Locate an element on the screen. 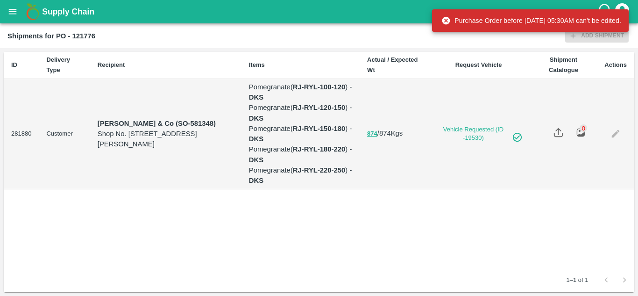  b: Shipment Catalogue is located at coordinates (564, 64).